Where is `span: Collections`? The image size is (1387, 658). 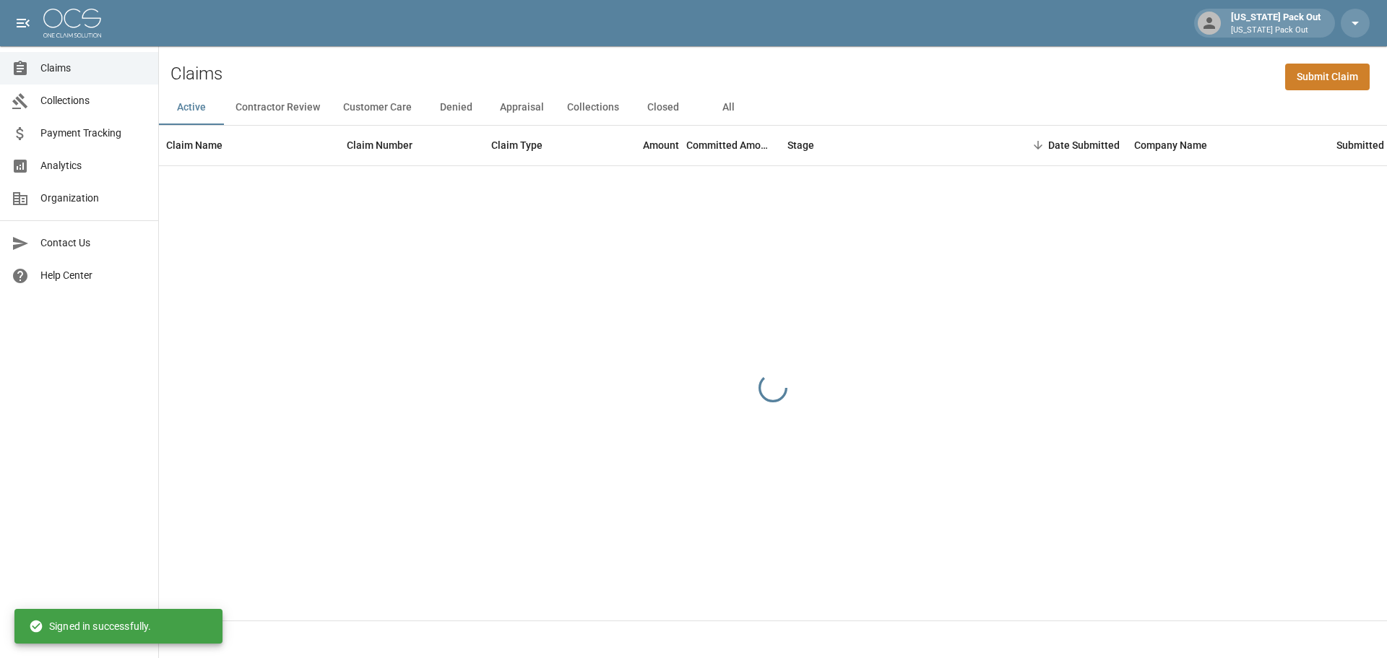
span: Collections is located at coordinates (93, 100).